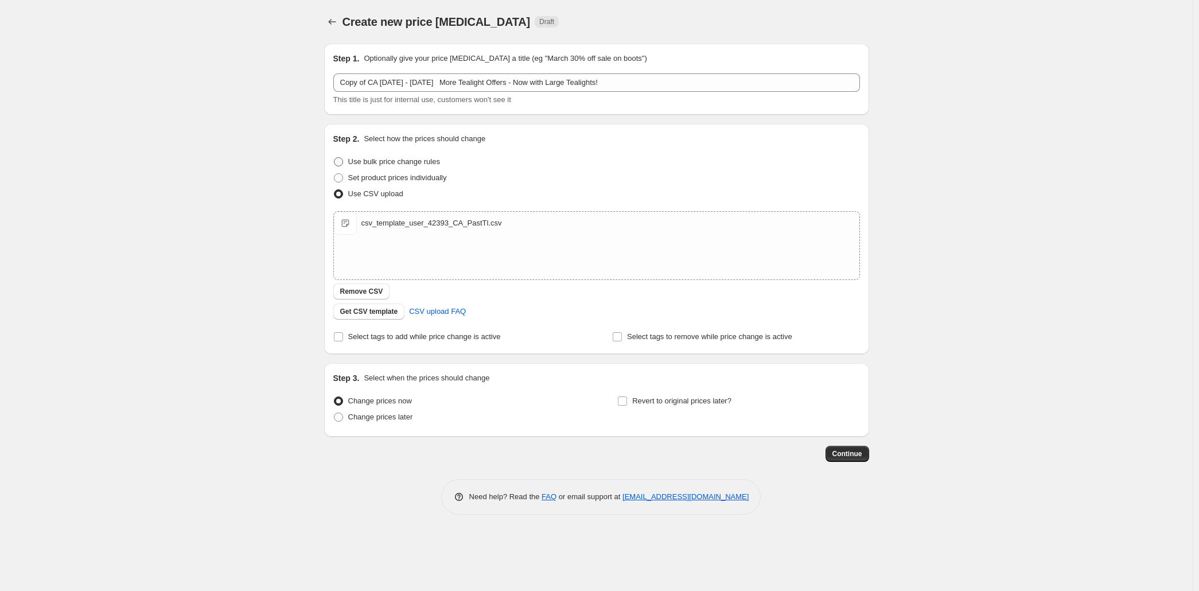  Describe the element at coordinates (505, 496) in the screenshot. I see `span: Need help? Read the` at that location.